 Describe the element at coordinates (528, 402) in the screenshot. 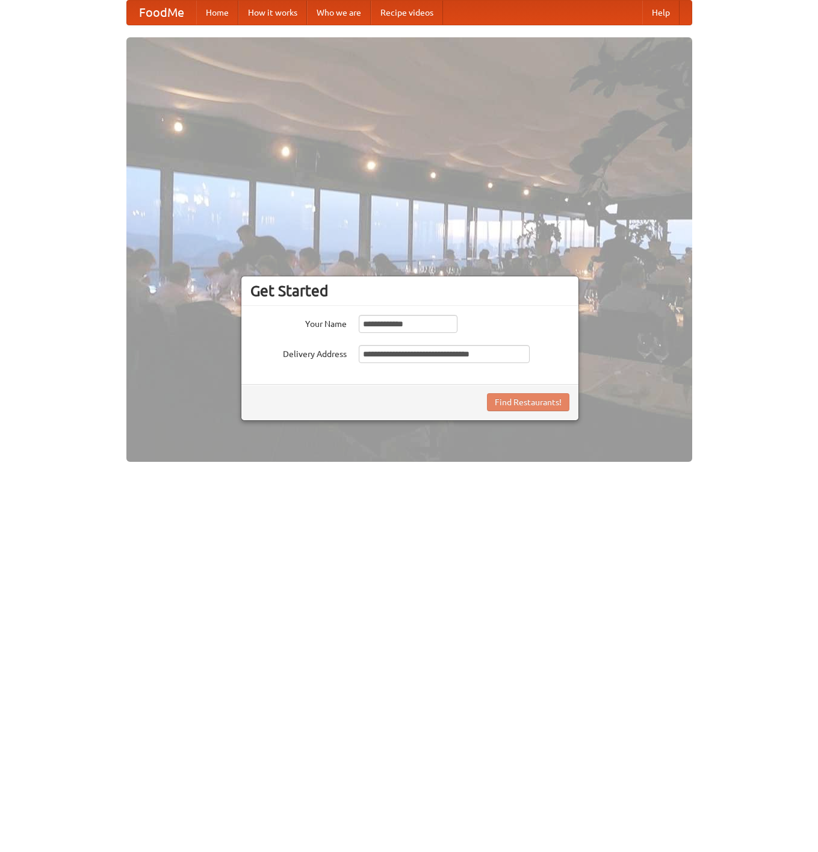

I see `button: Find Restaurants!` at that location.